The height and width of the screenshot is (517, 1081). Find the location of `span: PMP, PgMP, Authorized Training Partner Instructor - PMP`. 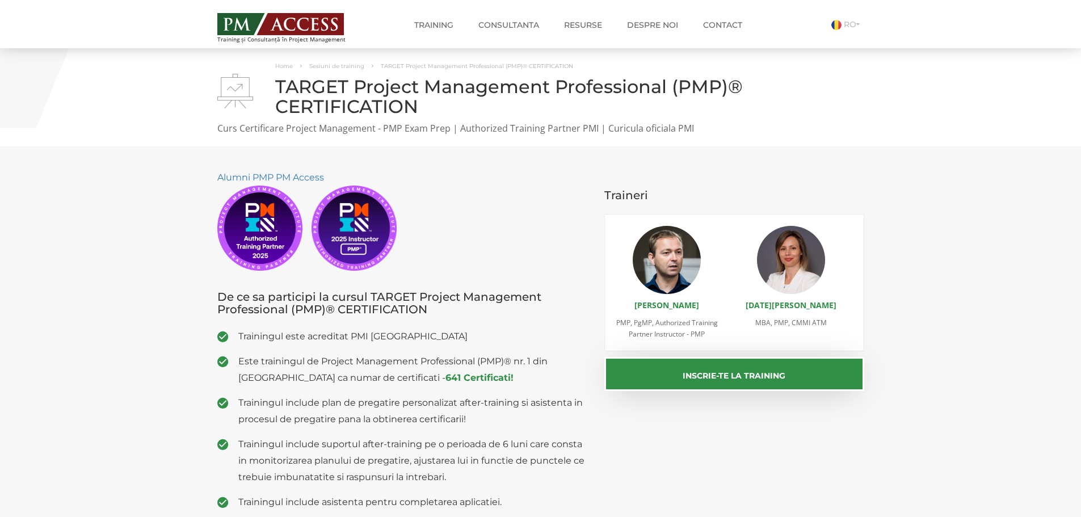

span: PMP, PgMP, Authorized Training Partner Instructor - PMP is located at coordinates (667, 328).